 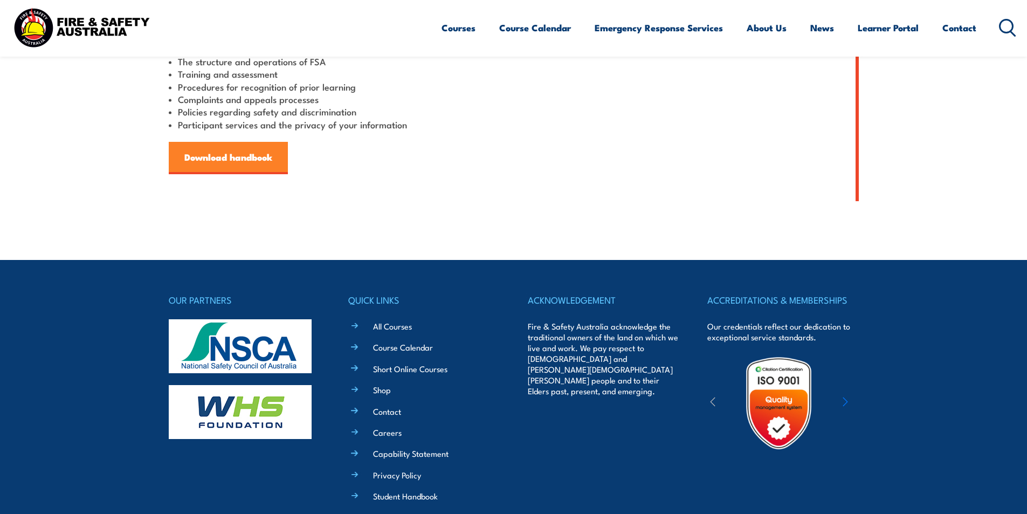 What do you see at coordinates (382, 389) in the screenshot?
I see `a: Shop` at bounding box center [382, 389].